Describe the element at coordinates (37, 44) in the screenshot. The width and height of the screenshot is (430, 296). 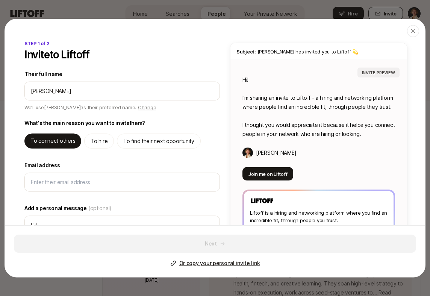
I see `p: STEP 1 of 2` at that location.